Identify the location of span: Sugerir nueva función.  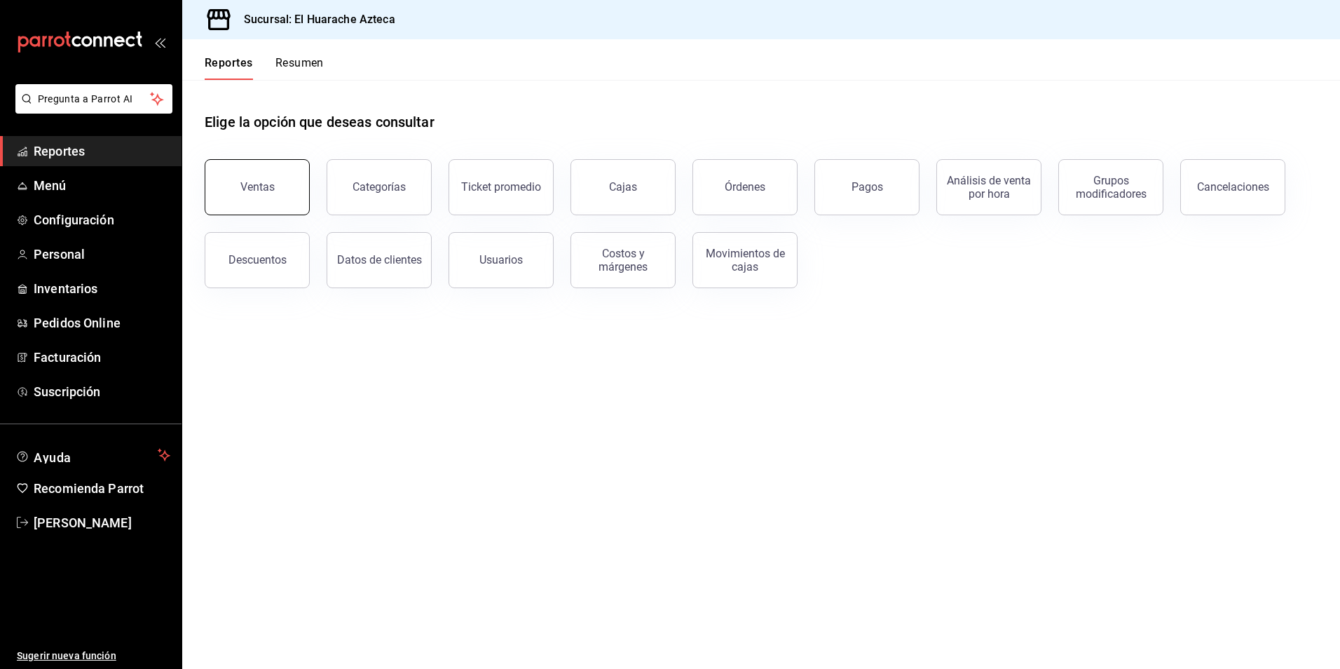
(93, 655).